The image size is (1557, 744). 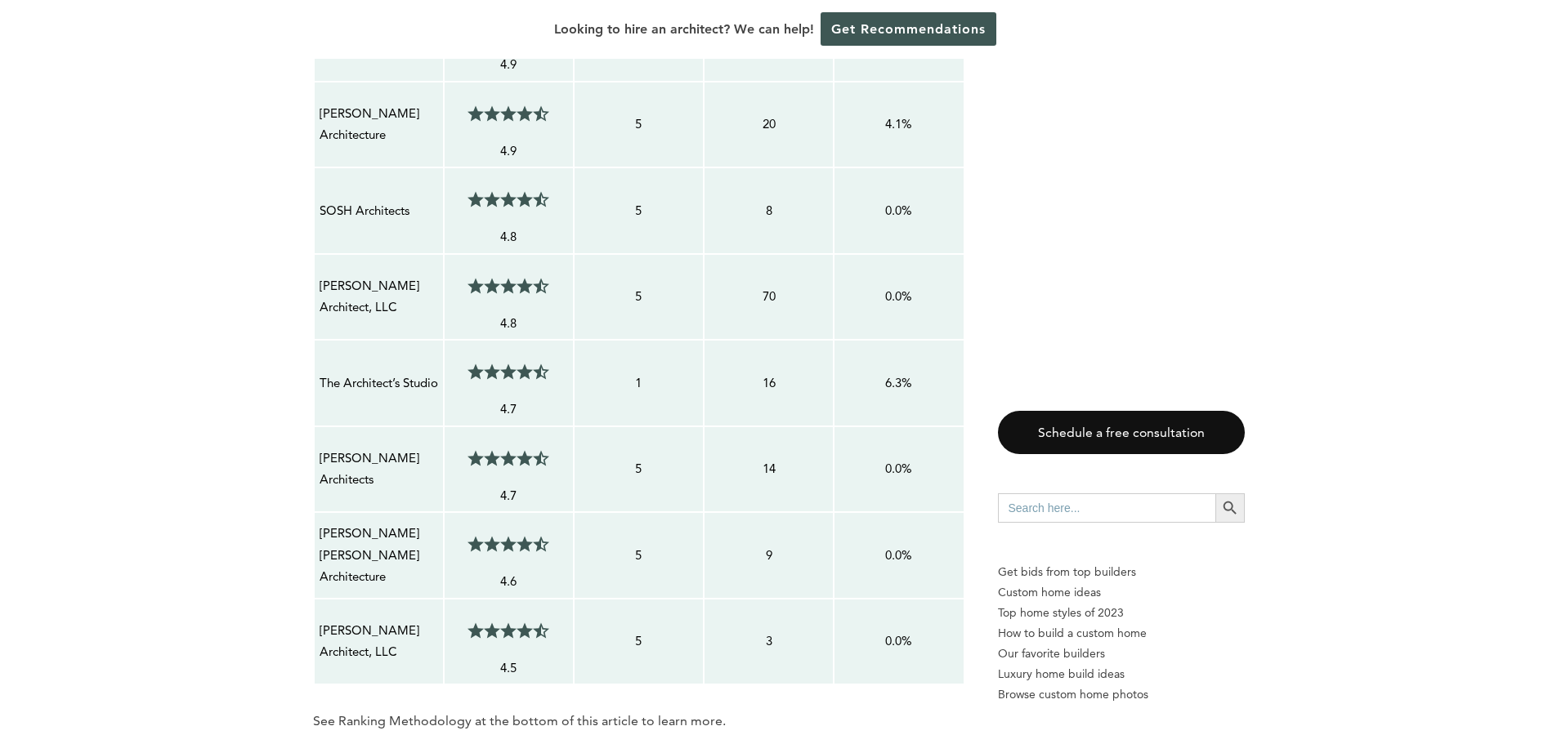 What do you see at coordinates (1121, 674) in the screenshot?
I see `a: Luxury home build ideas` at bounding box center [1121, 674].